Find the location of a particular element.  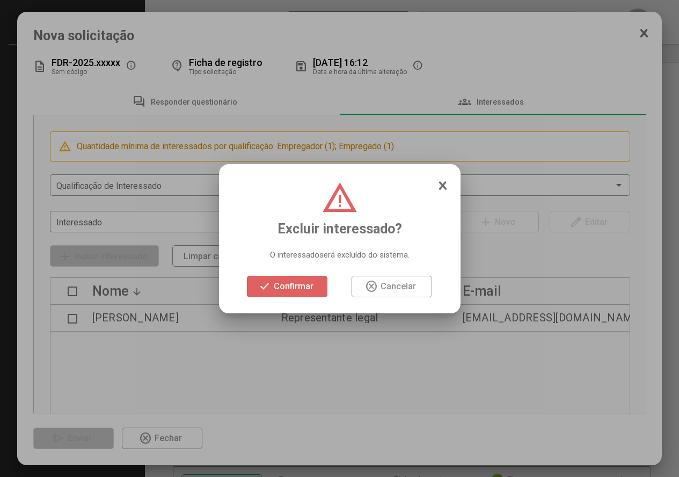

span: Excluir interessado? is located at coordinates (340, 229).